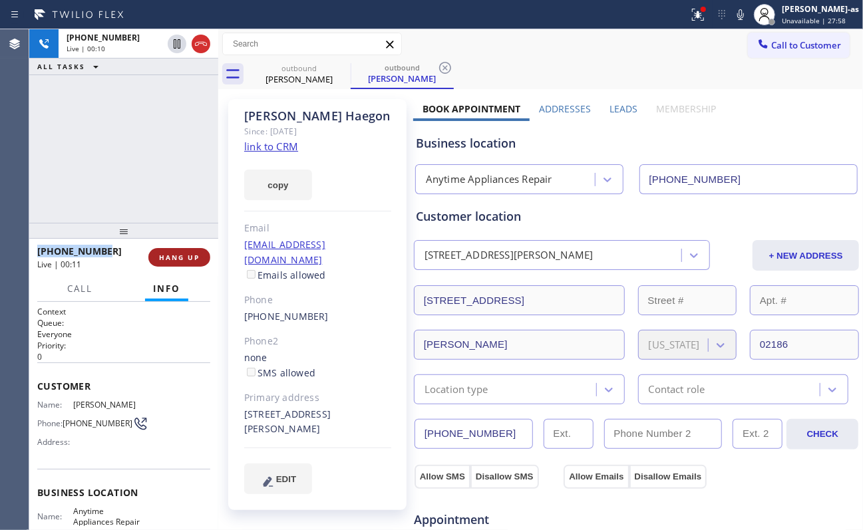 The width and height of the screenshot is (863, 530). What do you see at coordinates (80, 289) in the screenshot?
I see `button: Call` at bounding box center [80, 289].